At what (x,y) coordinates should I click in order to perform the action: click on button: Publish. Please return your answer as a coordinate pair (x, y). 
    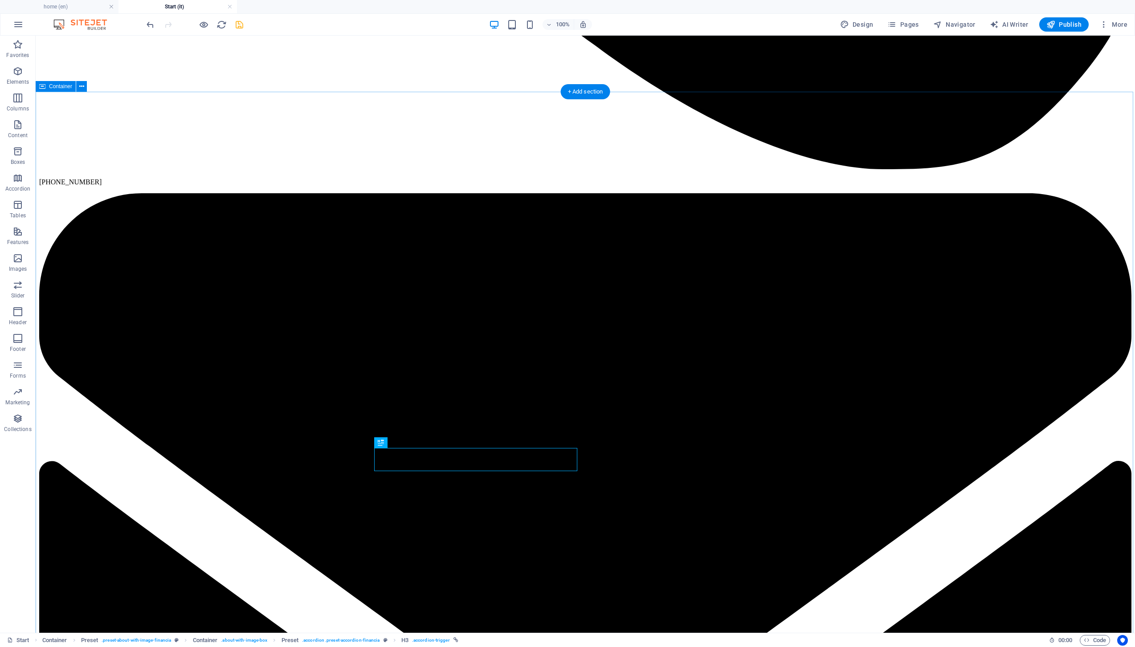
    Looking at the image, I should click on (1063, 24).